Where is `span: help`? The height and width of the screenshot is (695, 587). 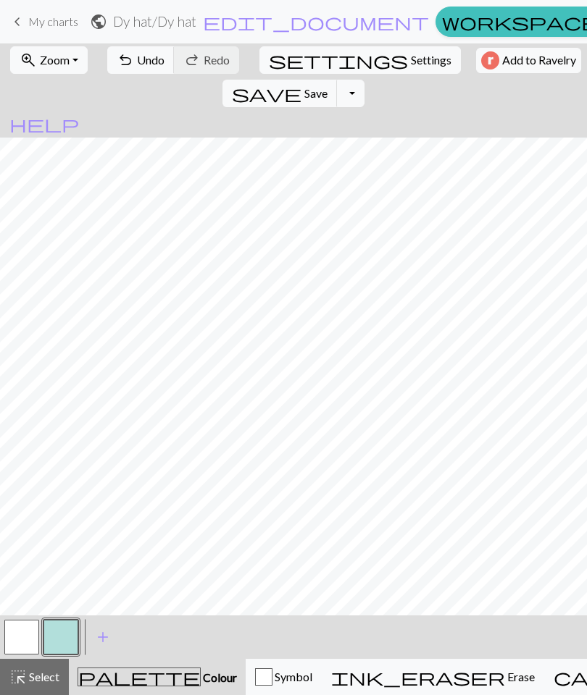 span: help is located at coordinates (44, 124).